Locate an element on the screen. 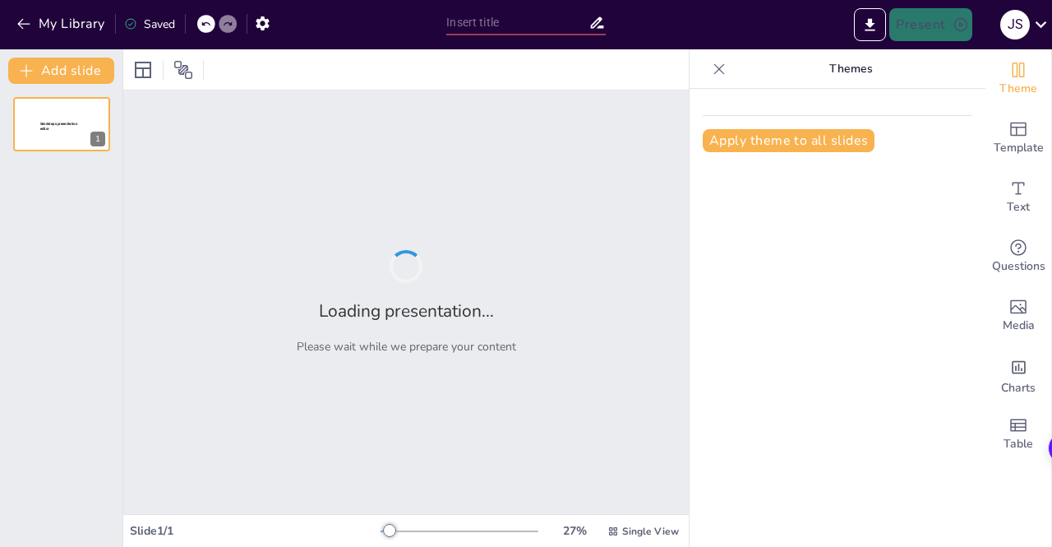 Image resolution: width=1052 pixels, height=547 pixels. span: Media is located at coordinates (1019, 326).